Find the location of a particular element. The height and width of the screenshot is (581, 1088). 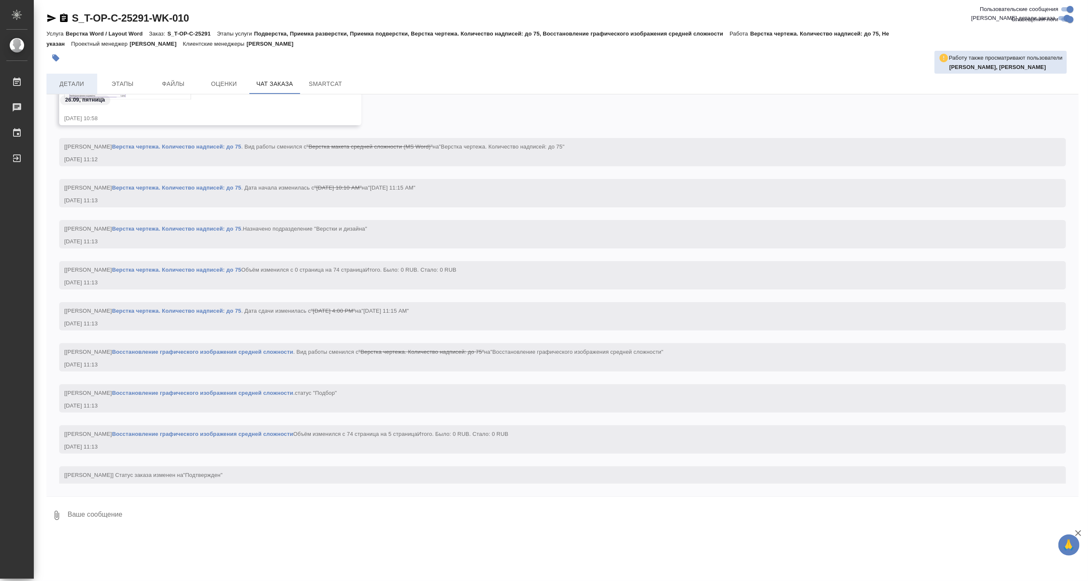

button: Скопировать ссылку is located at coordinates (64, 18).